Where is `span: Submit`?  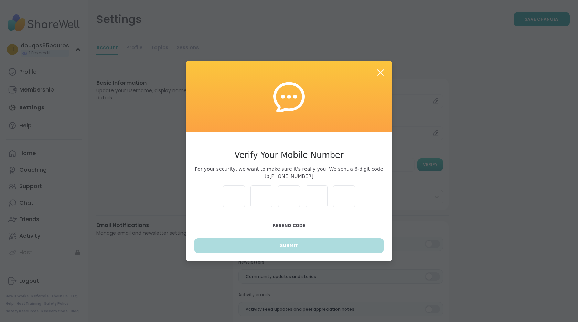
span: Submit is located at coordinates (289, 246).